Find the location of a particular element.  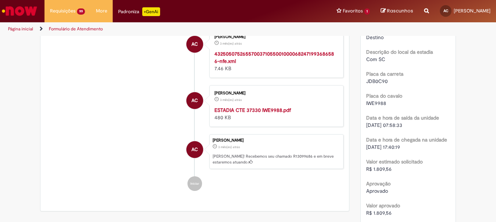

span: Aprovado is located at coordinates (377, 190).